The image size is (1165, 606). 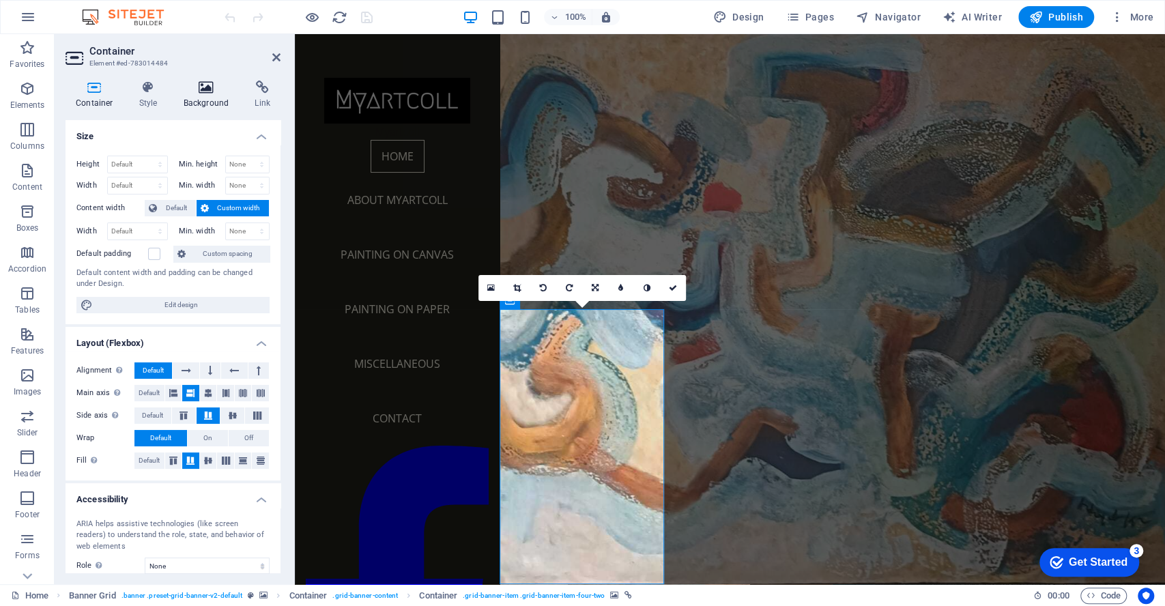 What do you see at coordinates (29, 596) in the screenshot?
I see `a: Click to cancel selection. Double-click to open Pages` at bounding box center [29, 596].